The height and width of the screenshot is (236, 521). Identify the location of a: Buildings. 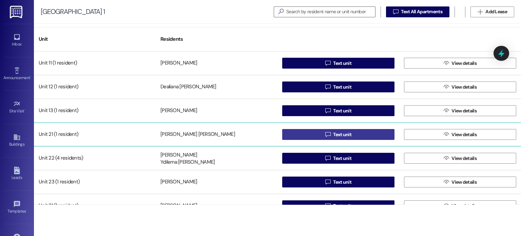
(17, 141).